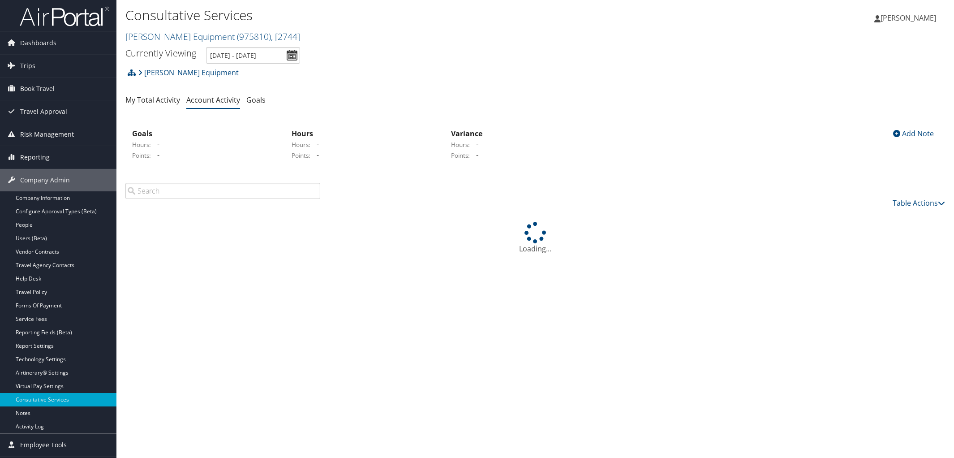 Image resolution: width=954 pixels, height=458 pixels. Describe the element at coordinates (47, 134) in the screenshot. I see `span: Risk Management` at that location.